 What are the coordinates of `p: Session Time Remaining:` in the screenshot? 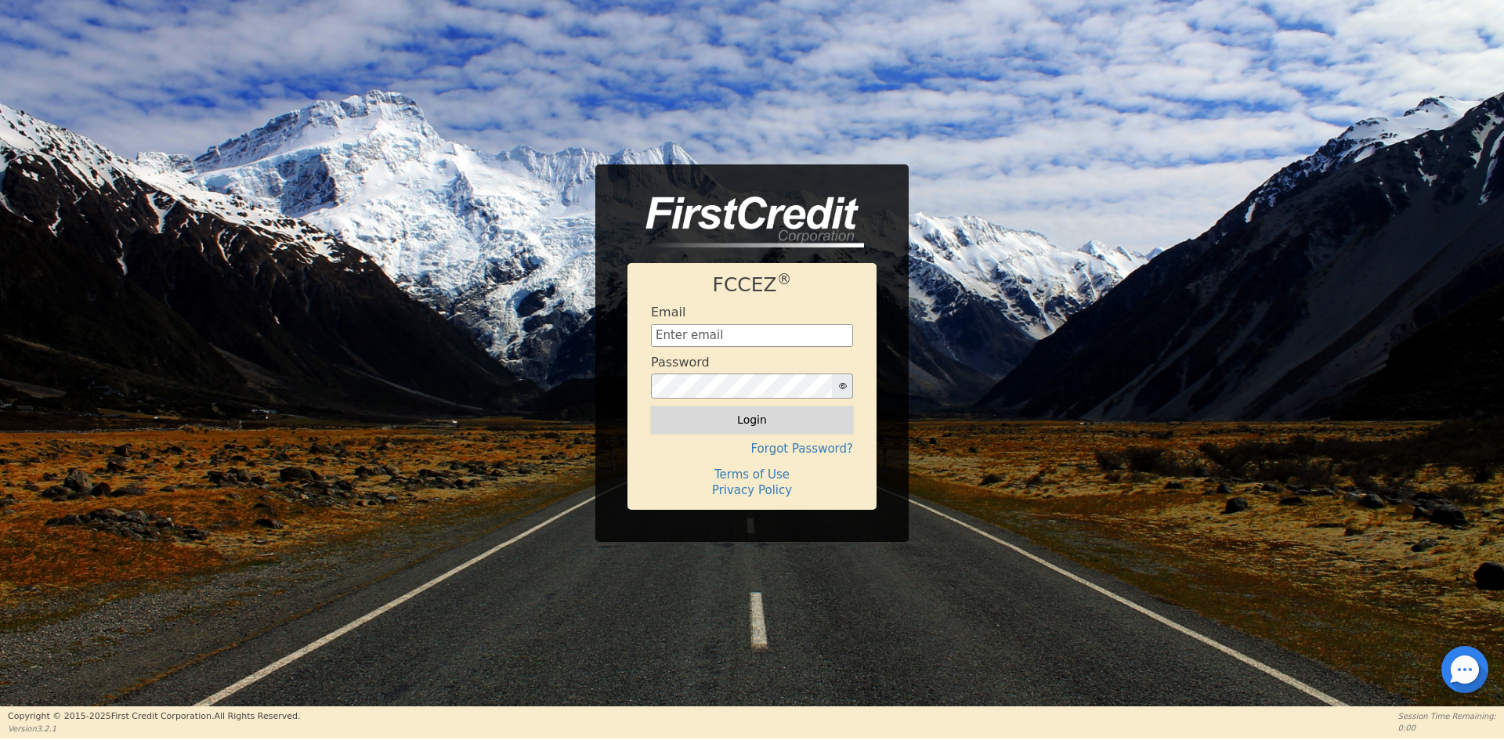 It's located at (1447, 716).